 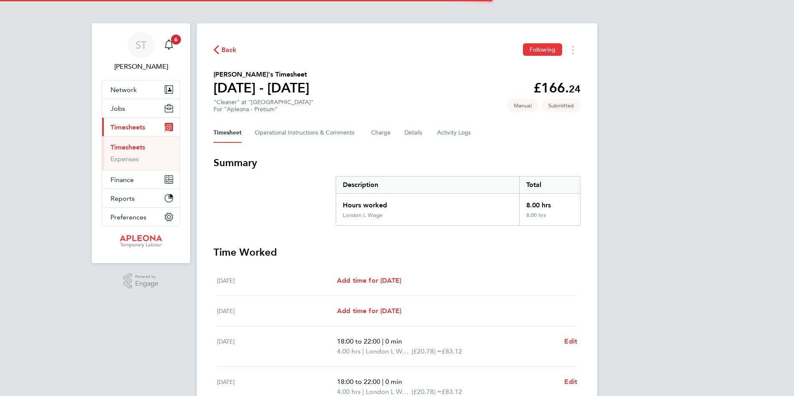 What do you see at coordinates (147, 277) in the screenshot?
I see `span: Powered by` at bounding box center [147, 277].